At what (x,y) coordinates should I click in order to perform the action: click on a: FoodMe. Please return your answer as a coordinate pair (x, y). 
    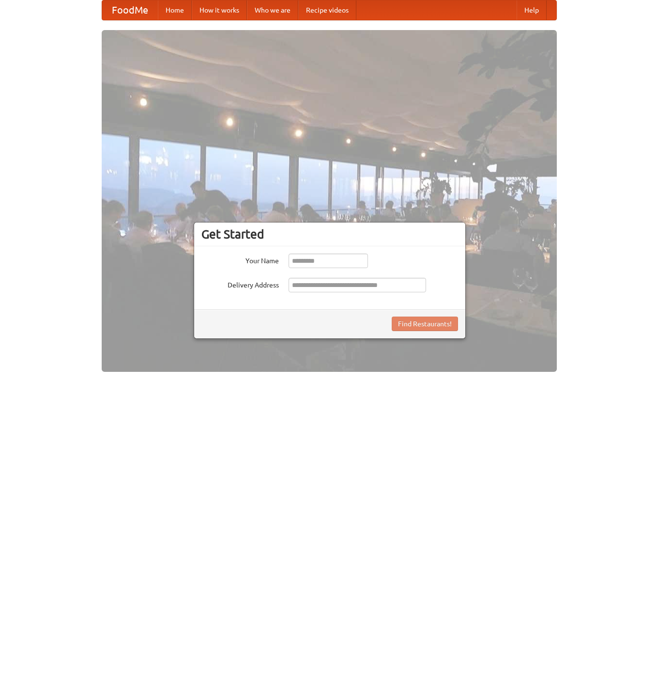
    Looking at the image, I should click on (130, 10).